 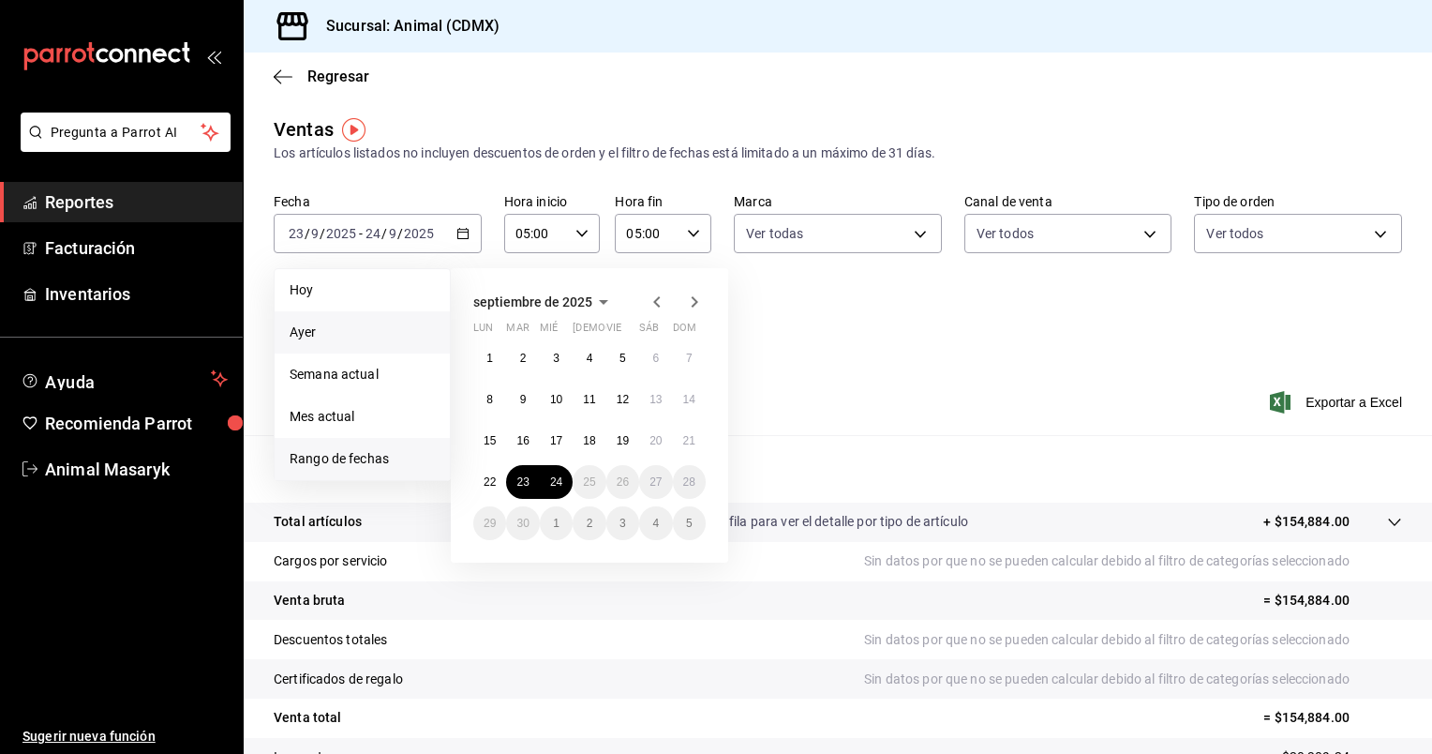 I want to click on abbr: 6 de septiembre de 2025, so click(x=655, y=358).